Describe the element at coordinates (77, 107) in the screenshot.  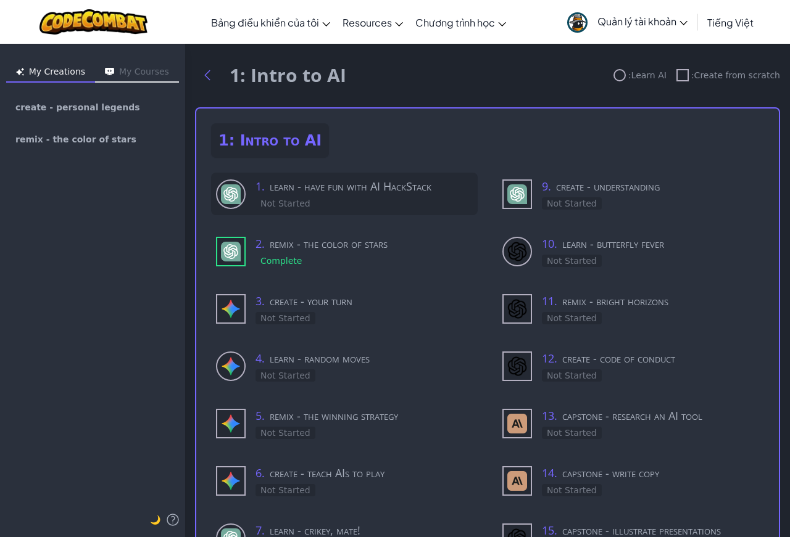
I see `span: create - personal legends` at that location.